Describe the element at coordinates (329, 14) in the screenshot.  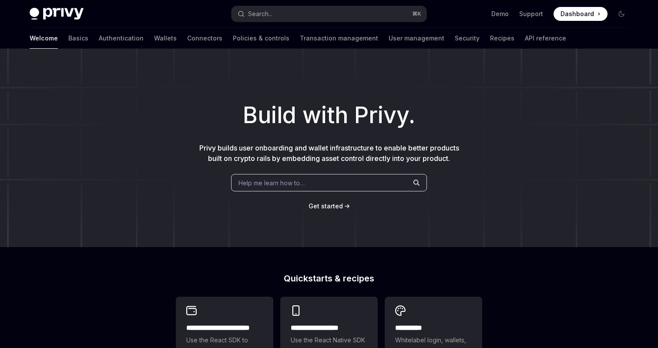
I see `button: Search...⌘K` at that location.